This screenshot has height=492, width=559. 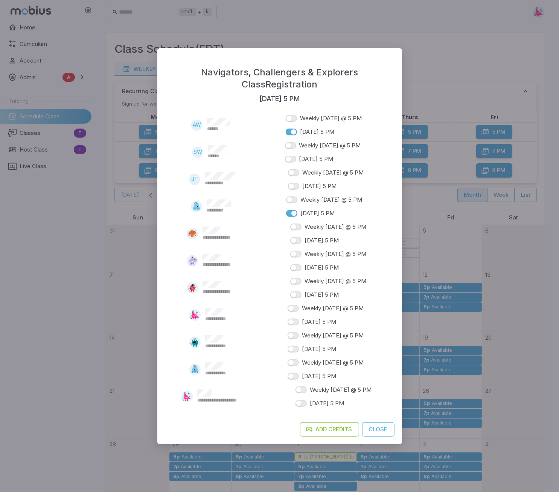 What do you see at coordinates (192, 288) in the screenshot?
I see `img: circle.svg` at bounding box center [192, 288].